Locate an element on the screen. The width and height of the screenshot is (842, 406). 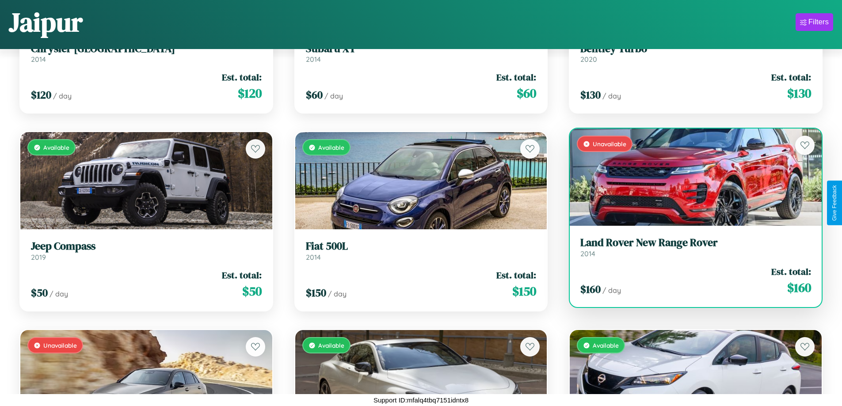
h3: Jeep Compass is located at coordinates (146, 246).